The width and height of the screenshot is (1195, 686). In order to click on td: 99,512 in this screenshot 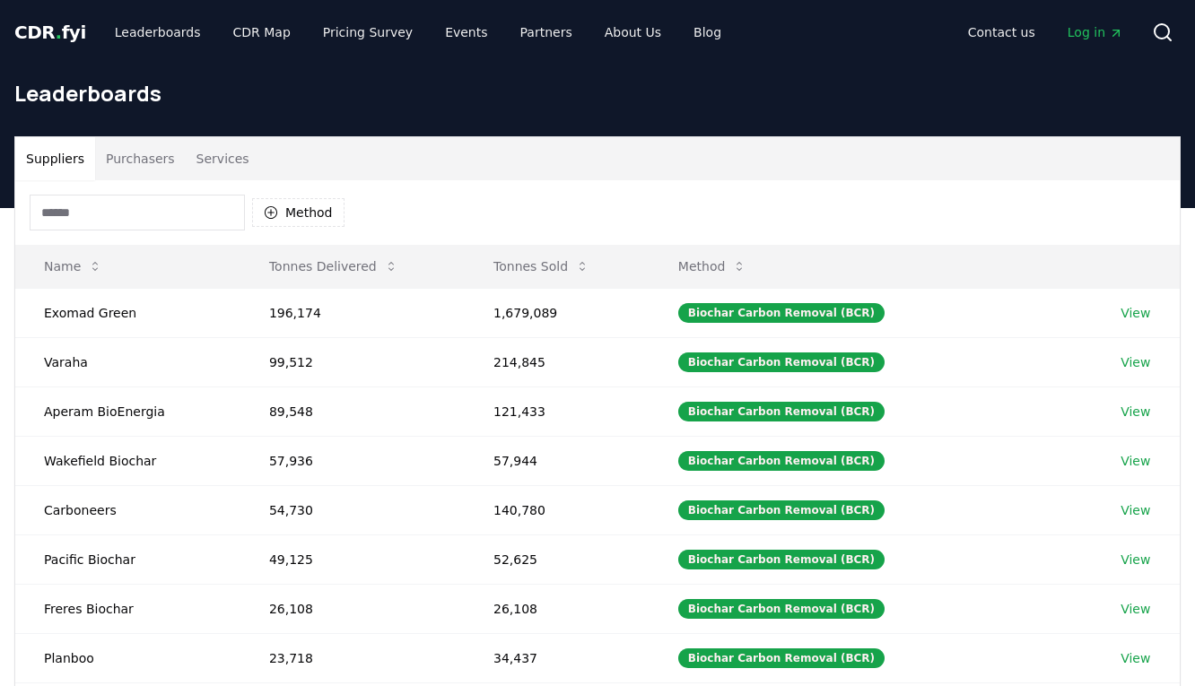, I will do `click(353, 361)`.